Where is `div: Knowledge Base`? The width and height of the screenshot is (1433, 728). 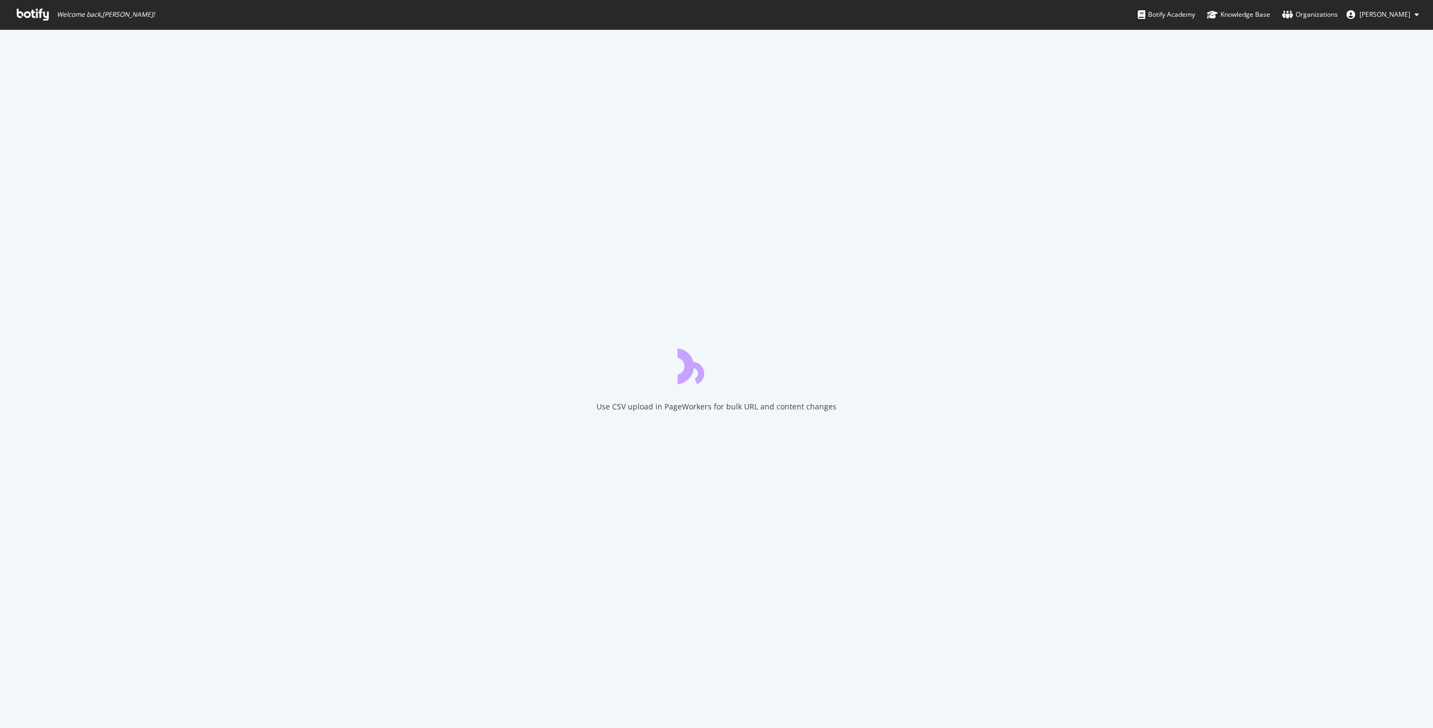
div: Knowledge Base is located at coordinates (1238, 15).